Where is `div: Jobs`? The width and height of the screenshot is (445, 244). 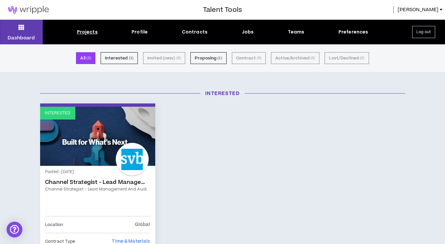
div: Jobs is located at coordinates (248, 32).